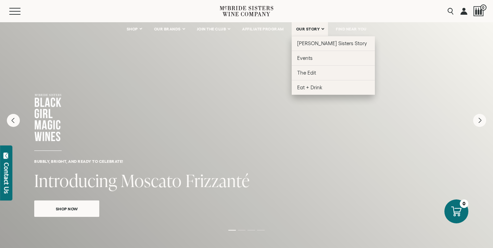 The image size is (493, 248). I want to click on span: JOIN THE CLUB, so click(212, 29).